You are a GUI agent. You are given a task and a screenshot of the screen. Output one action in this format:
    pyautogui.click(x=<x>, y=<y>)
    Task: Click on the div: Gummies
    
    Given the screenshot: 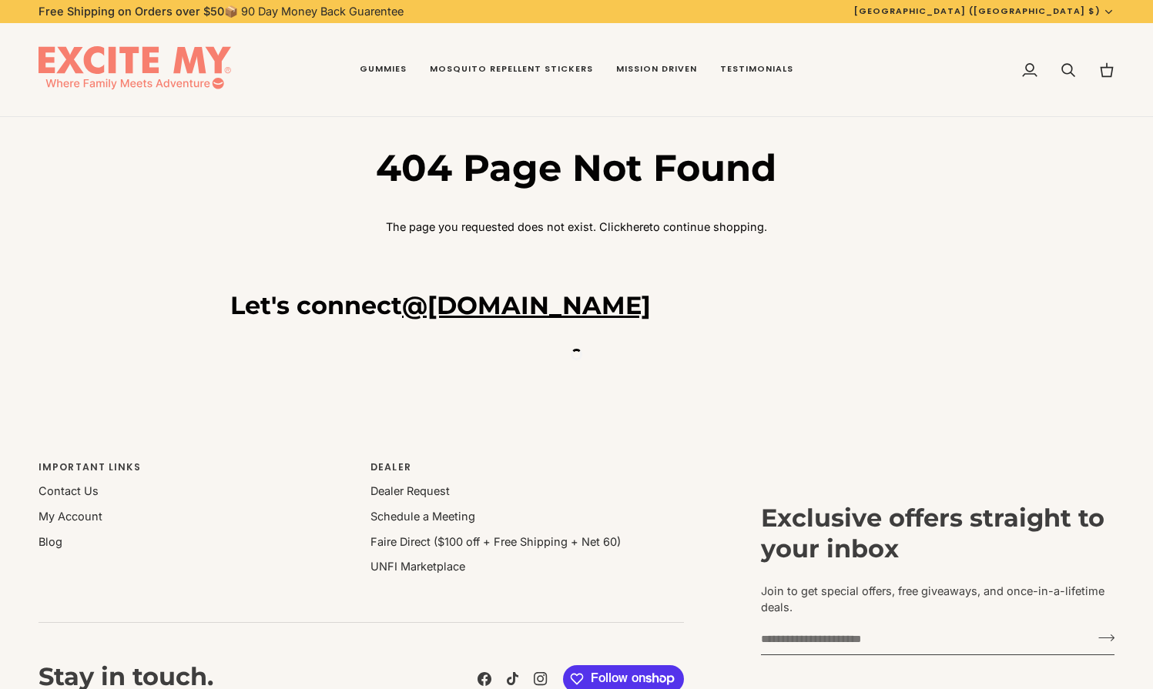 What is the action you would take?
    pyautogui.click(x=383, y=70)
    